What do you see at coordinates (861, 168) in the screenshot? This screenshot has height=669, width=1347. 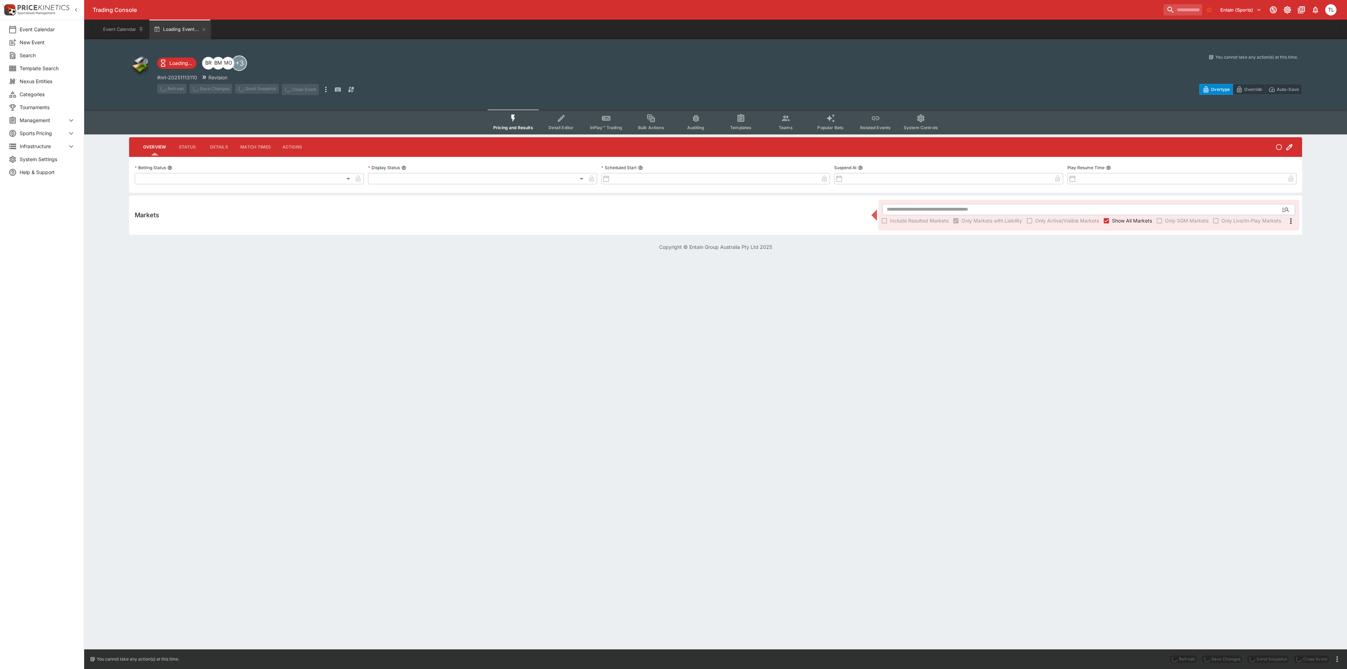 I see `button: Suspend At` at bounding box center [861, 168].